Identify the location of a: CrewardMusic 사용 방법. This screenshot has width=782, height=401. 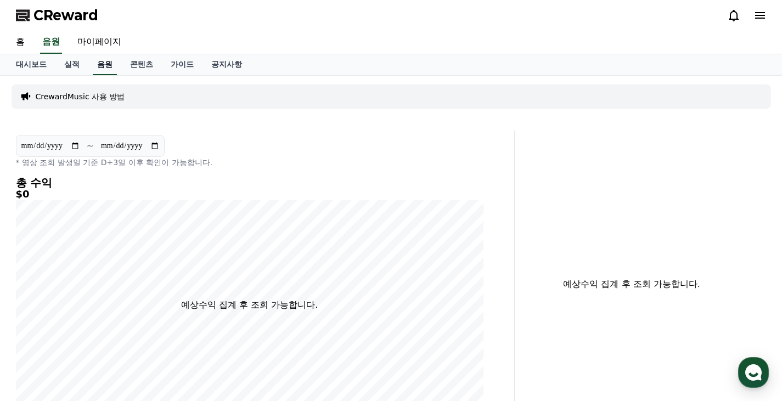
(80, 97).